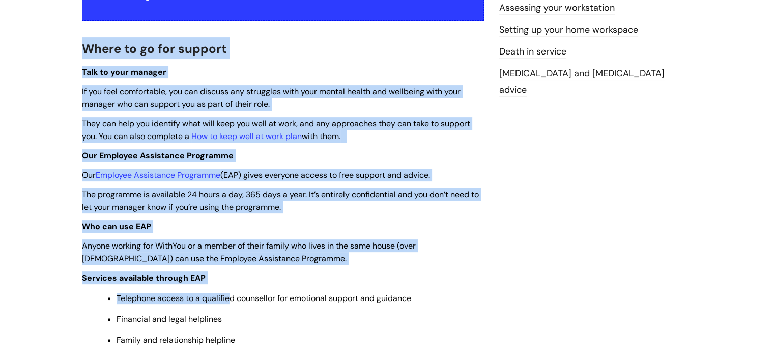  Describe the element at coordinates (276, 130) in the screenshot. I see `span: They can help you identify what will keep you well at work, and any approaches they can take to s...` at that location.